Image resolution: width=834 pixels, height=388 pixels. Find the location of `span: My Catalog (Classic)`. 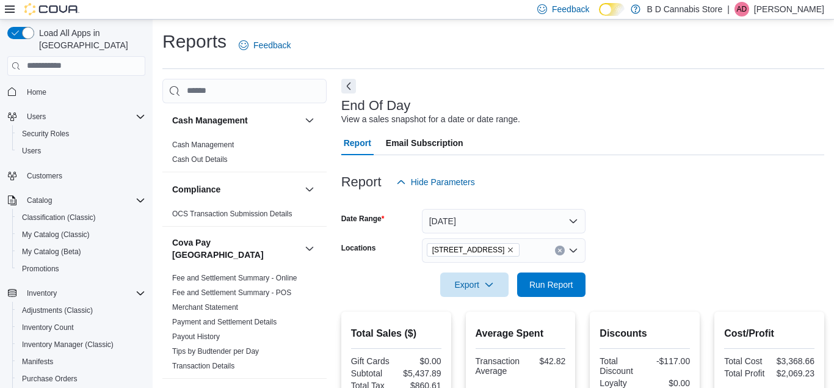

span: My Catalog (Classic) is located at coordinates (81, 234).